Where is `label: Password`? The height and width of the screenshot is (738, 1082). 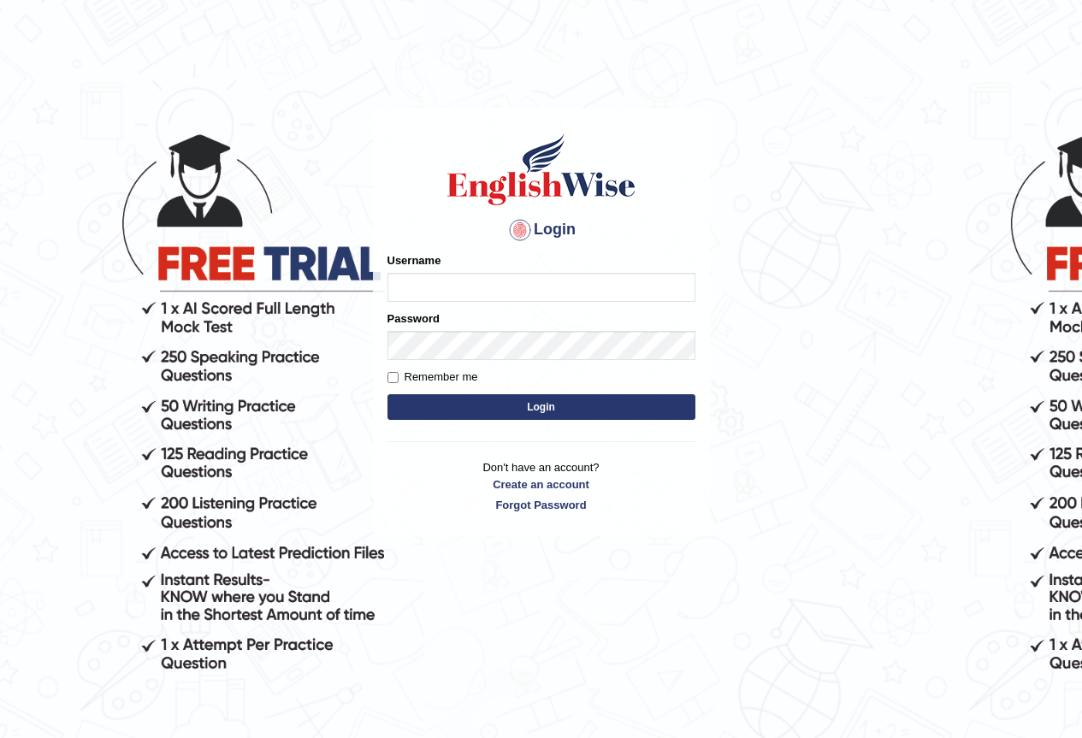 label: Password is located at coordinates (413, 318).